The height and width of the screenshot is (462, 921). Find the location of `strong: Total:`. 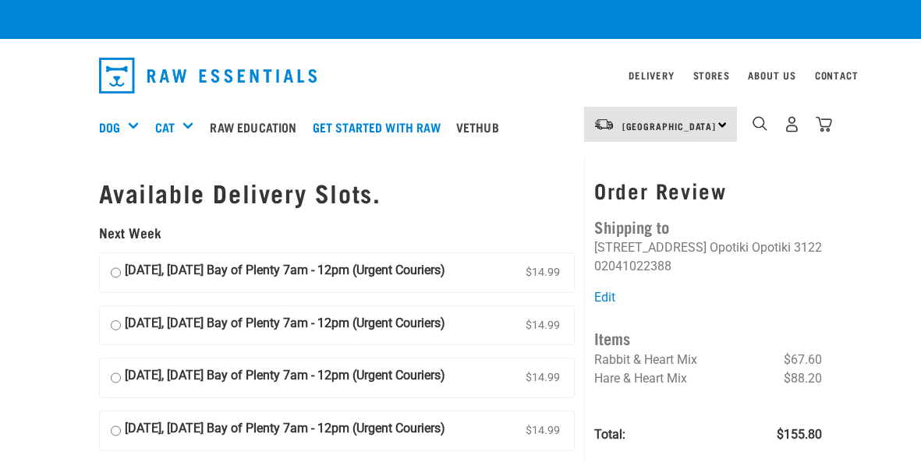

strong: Total: is located at coordinates (610, 434).